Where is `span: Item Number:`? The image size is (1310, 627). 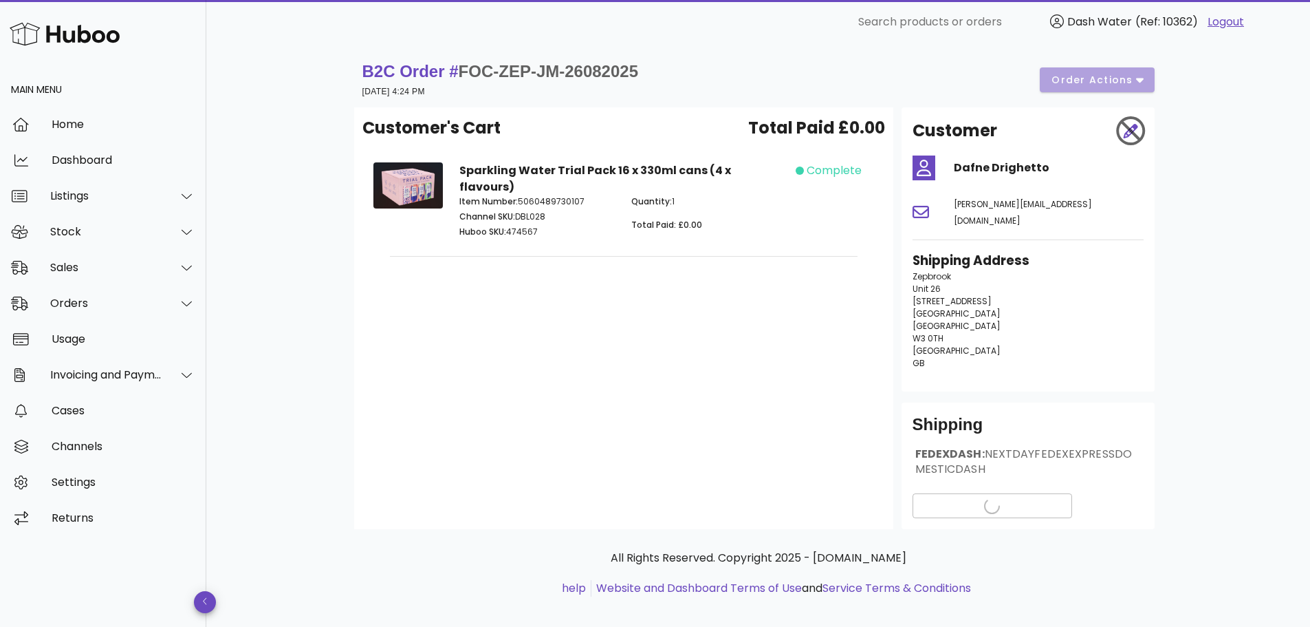 span: Item Number: is located at coordinates (488, 201).